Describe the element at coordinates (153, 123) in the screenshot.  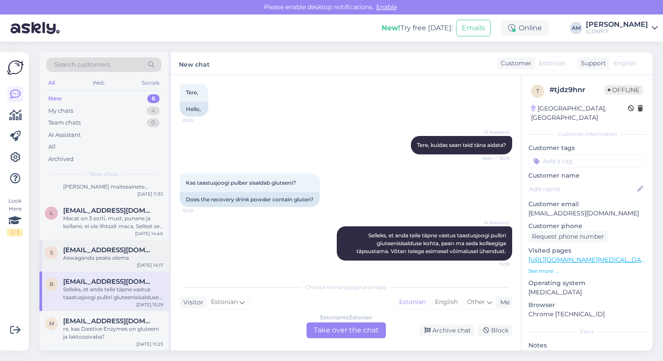
I see `div: 0` at that location.